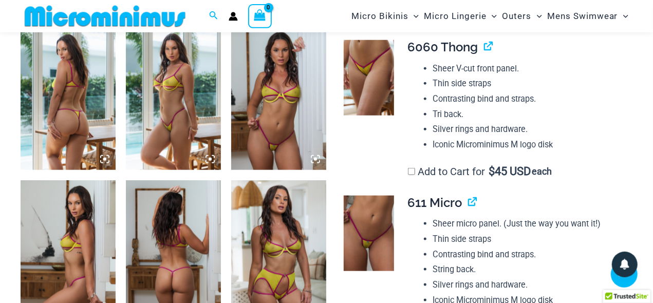 This screenshot has width=653, height=303. What do you see at coordinates (528, 145) in the screenshot?
I see `li: Iconic Microminimus M logo disk` at bounding box center [528, 145].